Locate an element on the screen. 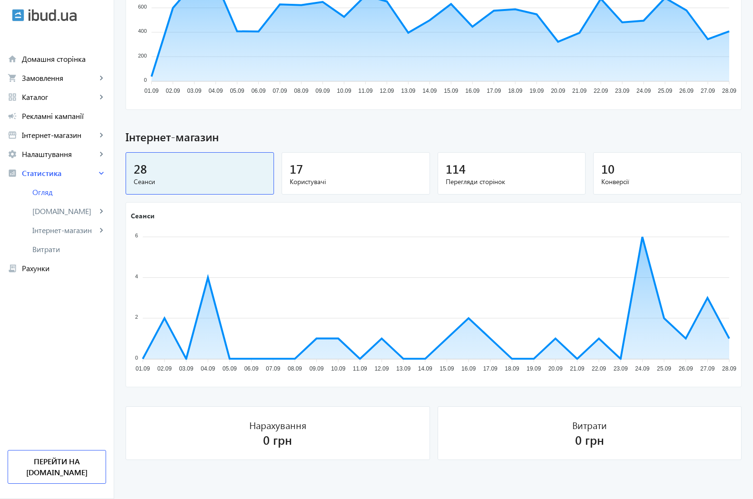 Image resolution: width=753 pixels, height=499 pixels. span: 28 is located at coordinates (140, 168).